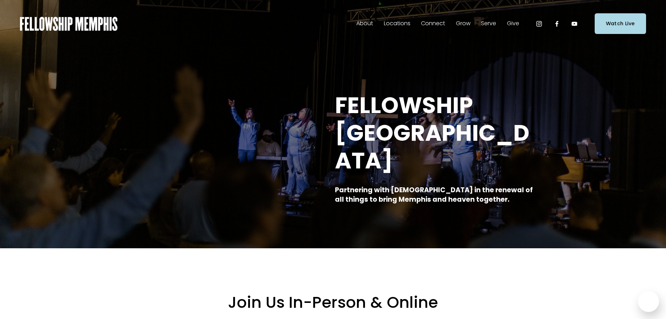 The image size is (666, 319). I want to click on span: Grow, so click(463, 23).